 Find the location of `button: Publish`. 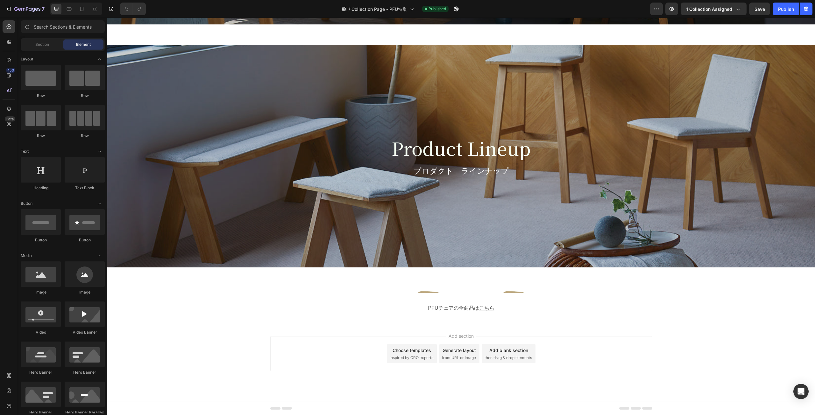

button: Publish is located at coordinates (786, 9).